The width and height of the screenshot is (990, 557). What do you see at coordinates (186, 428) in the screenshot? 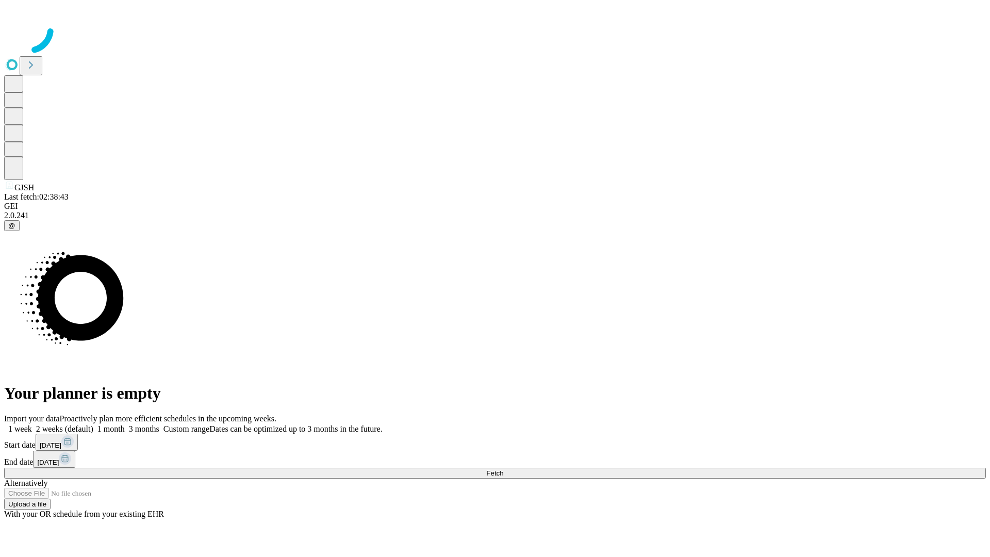
I see `span: Custom range` at bounding box center [186, 428].